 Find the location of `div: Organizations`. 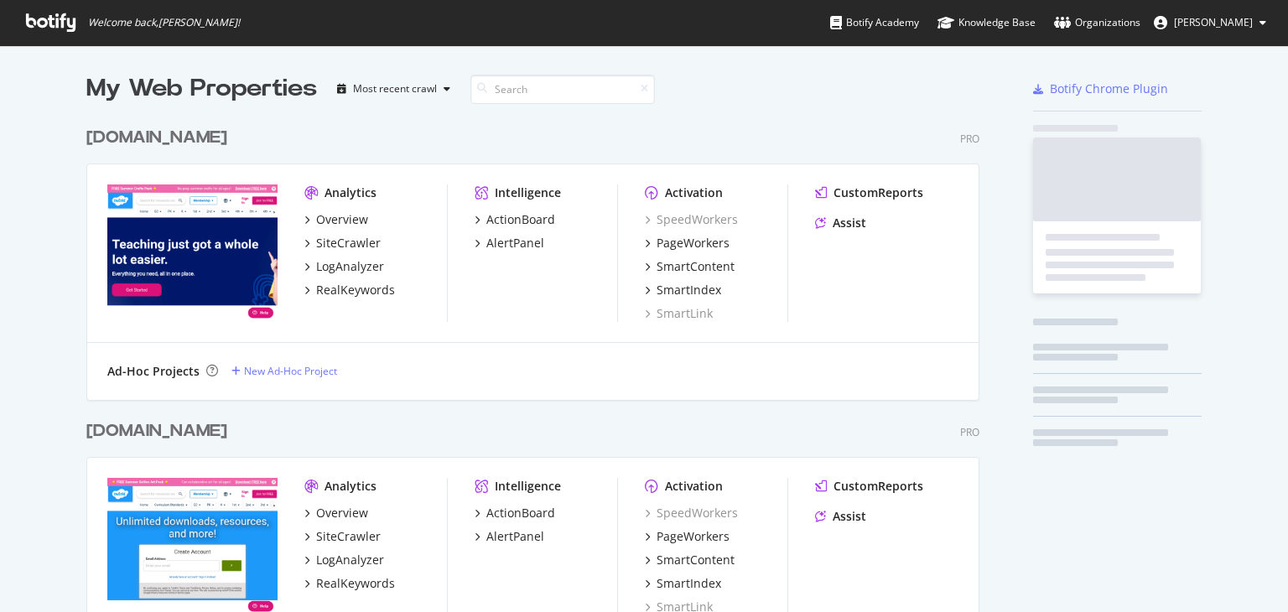

div: Organizations is located at coordinates (1097, 23).